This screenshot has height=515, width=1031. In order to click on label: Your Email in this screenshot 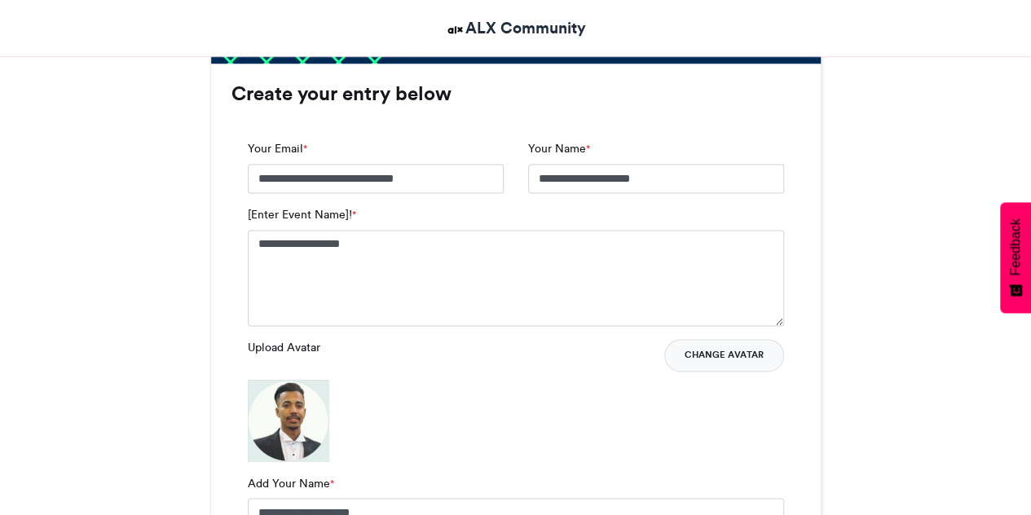, I will do `click(277, 148)`.